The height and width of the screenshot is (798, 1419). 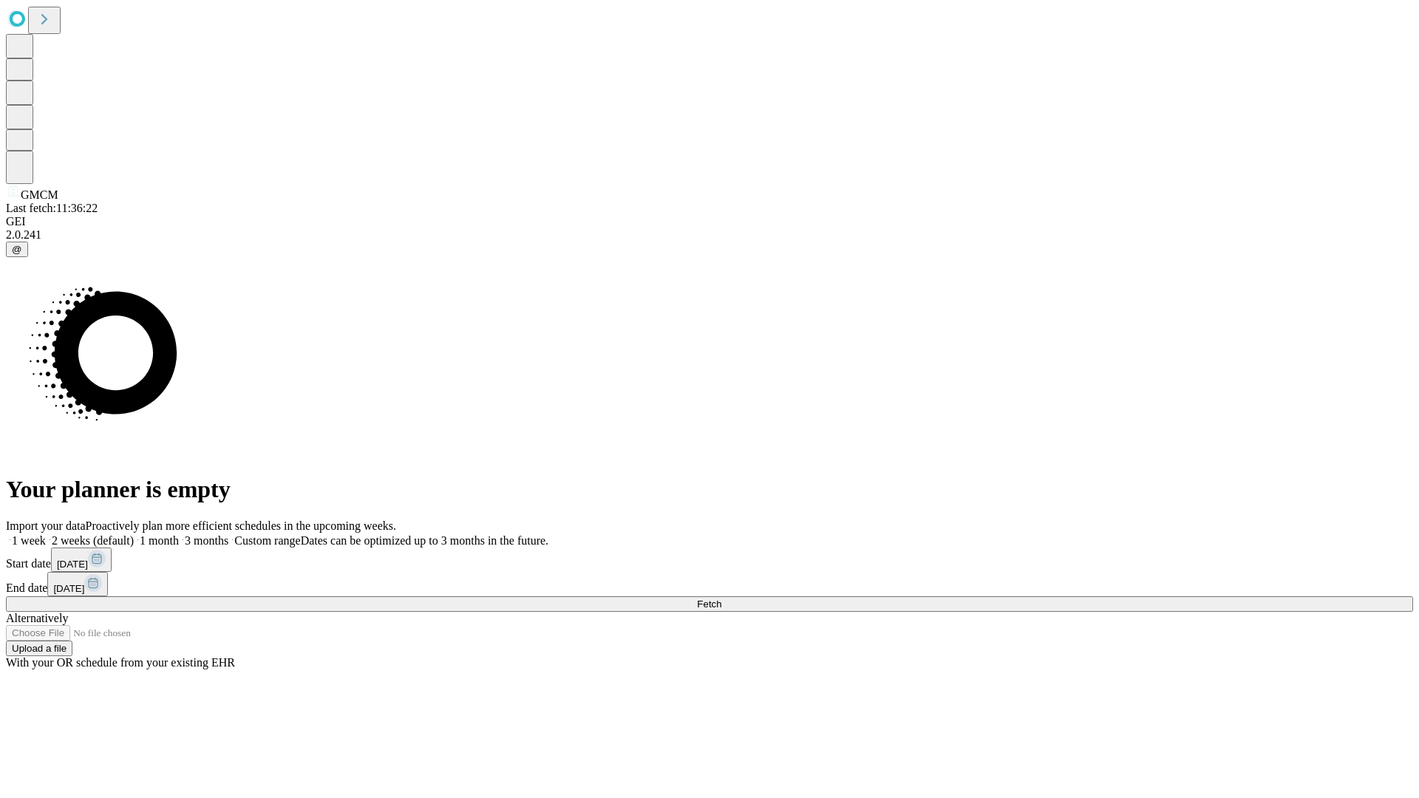 What do you see at coordinates (241, 525) in the screenshot?
I see `span: Proactively plan more efficient schedules in the upcoming weeks.` at bounding box center [241, 525].